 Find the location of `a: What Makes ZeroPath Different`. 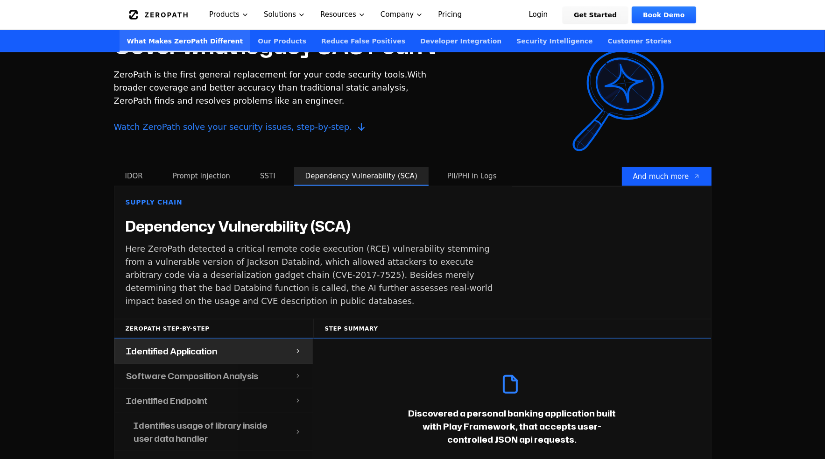

a: What Makes ZeroPath Different is located at coordinates (185, 41).